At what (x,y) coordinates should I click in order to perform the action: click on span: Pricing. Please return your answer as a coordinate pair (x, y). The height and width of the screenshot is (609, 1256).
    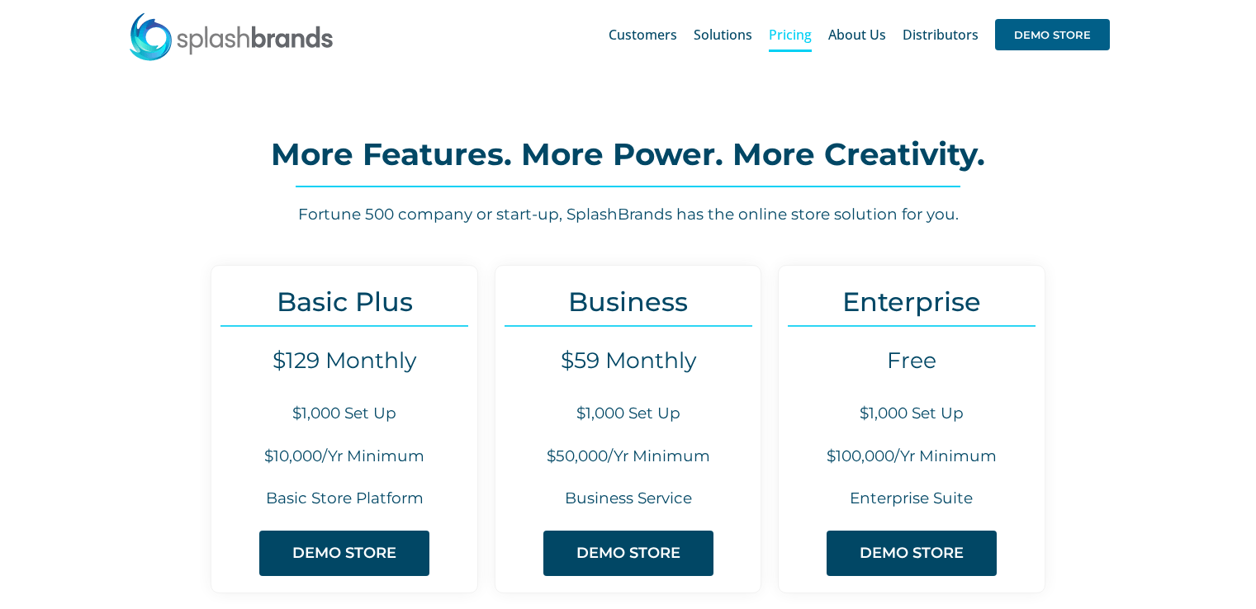
    Looking at the image, I should click on (790, 35).